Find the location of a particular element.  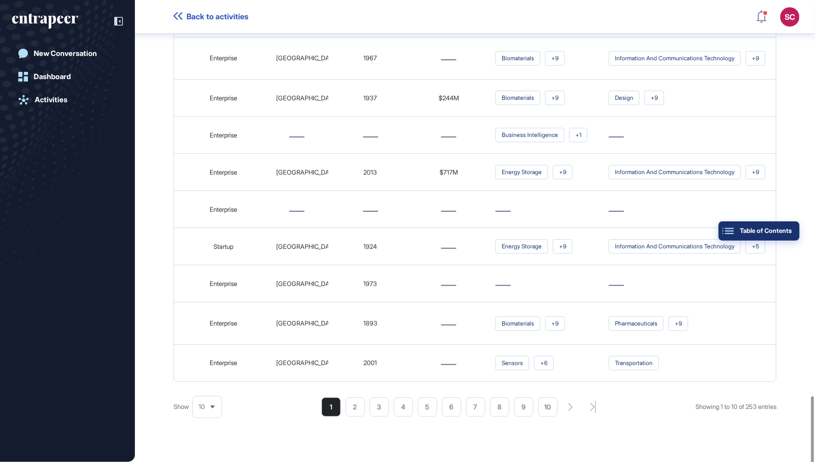

span: business intelligence is located at coordinates (530, 135).